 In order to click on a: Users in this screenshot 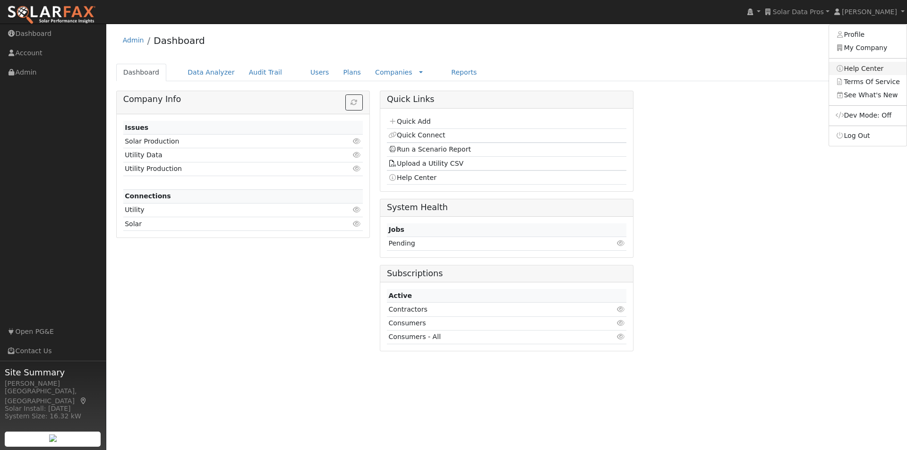, I will do `click(320, 72)`.